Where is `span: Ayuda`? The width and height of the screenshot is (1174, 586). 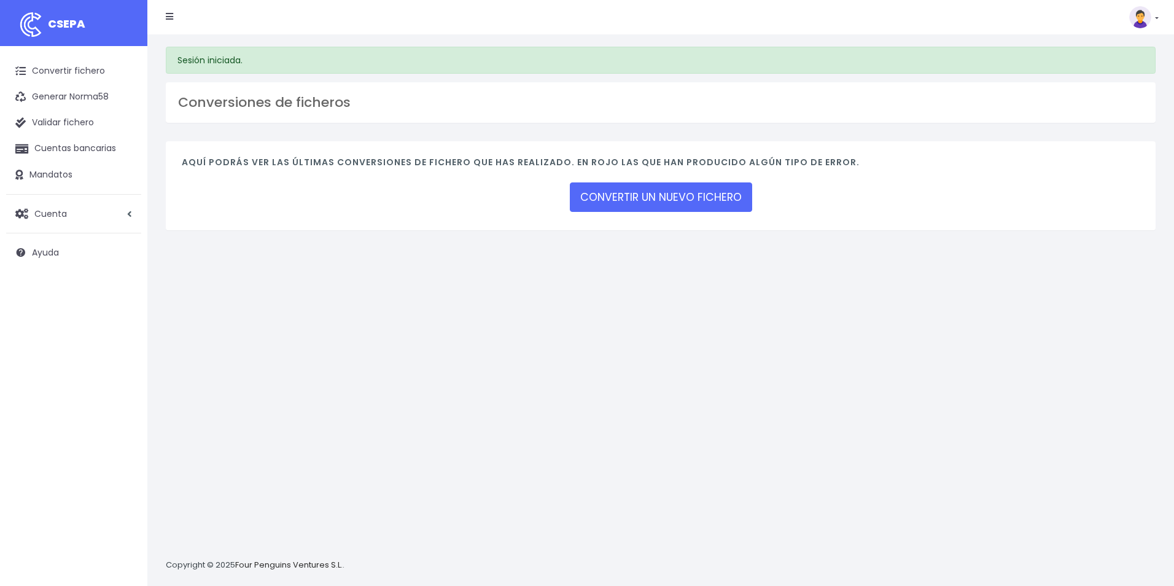
span: Ayuda is located at coordinates (45, 252).